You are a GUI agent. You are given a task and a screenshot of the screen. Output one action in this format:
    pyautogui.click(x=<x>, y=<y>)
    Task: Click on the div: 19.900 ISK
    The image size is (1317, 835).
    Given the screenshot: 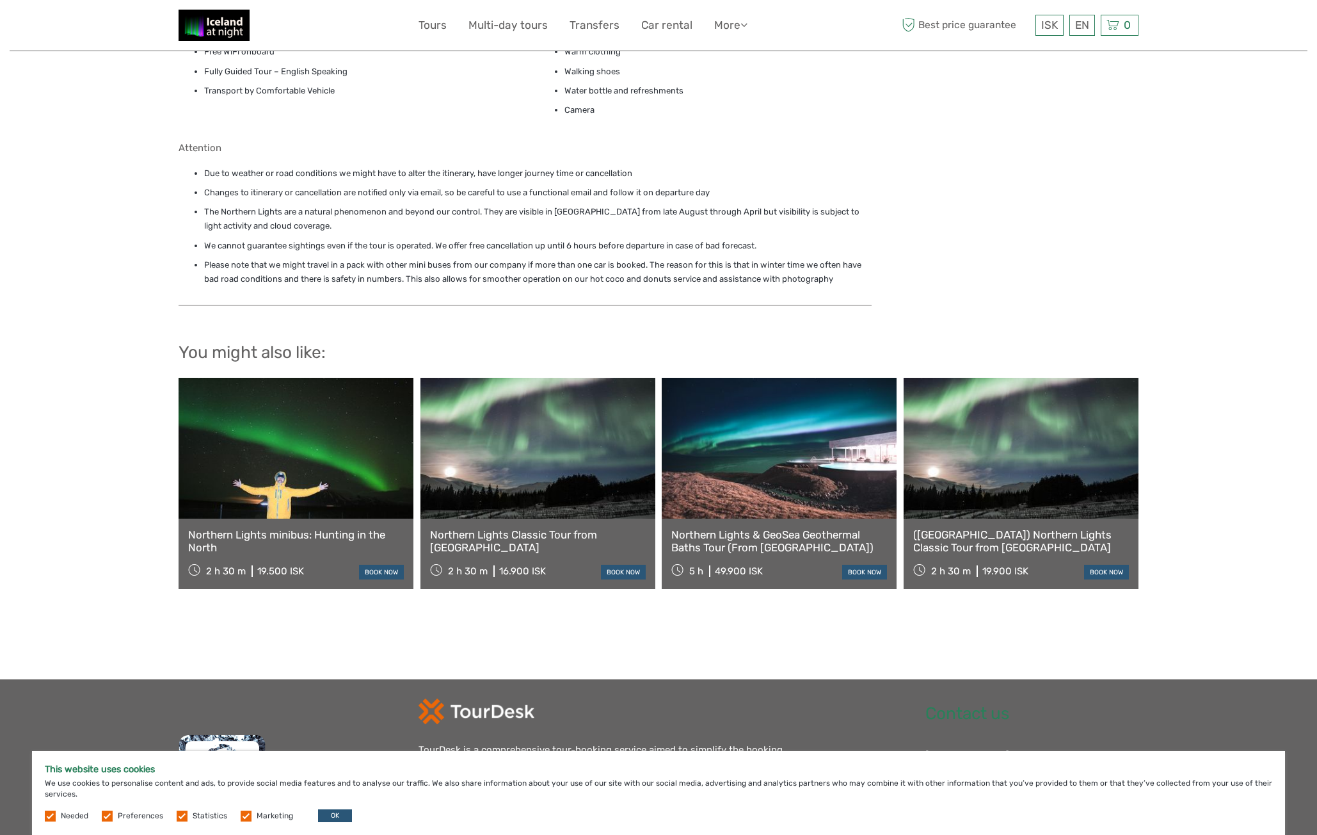 What is the action you would take?
    pyautogui.click(x=1006, y=571)
    